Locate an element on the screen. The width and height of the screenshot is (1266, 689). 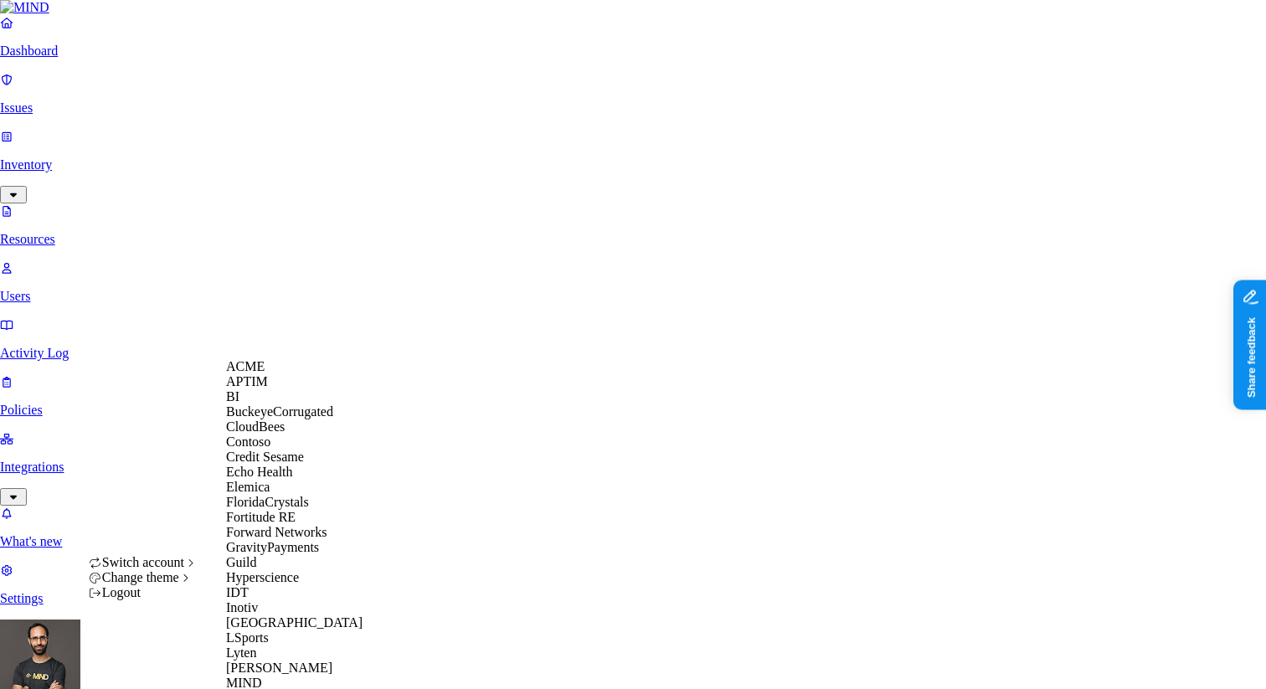
span: Credit Sesame is located at coordinates (264, 456).